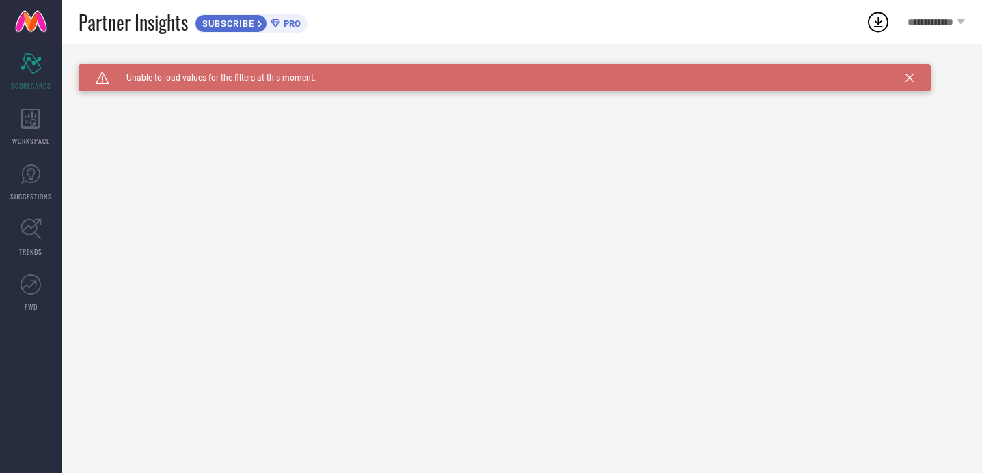 Image resolution: width=982 pixels, height=473 pixels. What do you see at coordinates (521, 70) in the screenshot?
I see `div: Unable to load filters at this moment. Please try later.` at bounding box center [521, 70].